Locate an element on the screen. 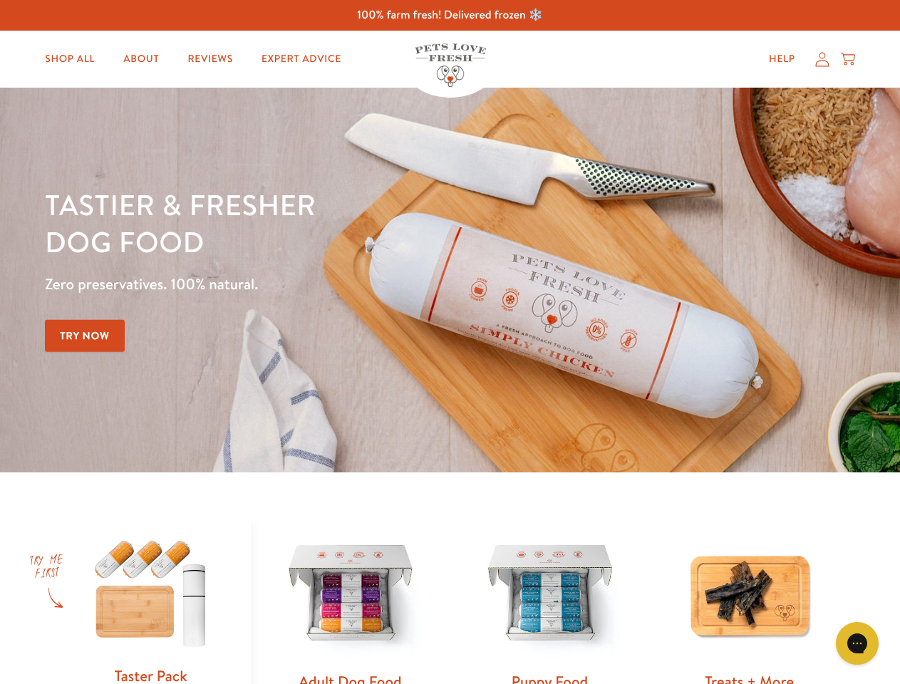  img: Pets Love Fresh is located at coordinates (450, 65).